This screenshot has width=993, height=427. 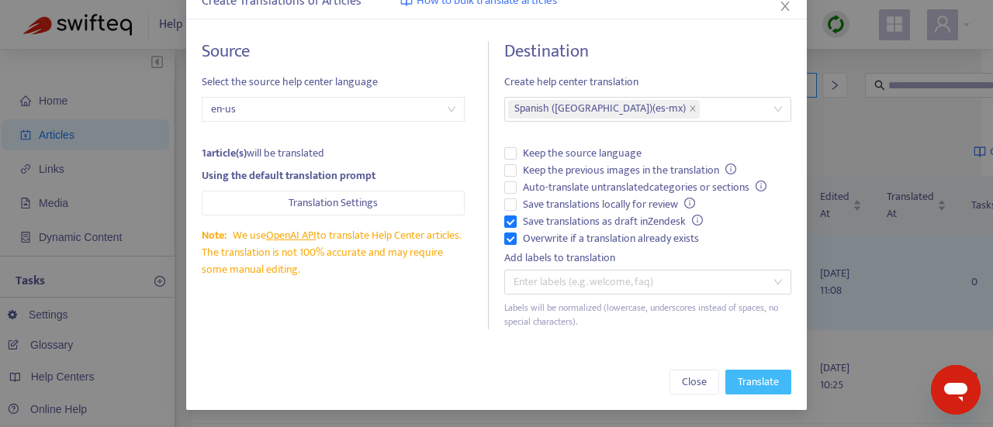 I want to click on span: Create help center translation, so click(x=648, y=82).